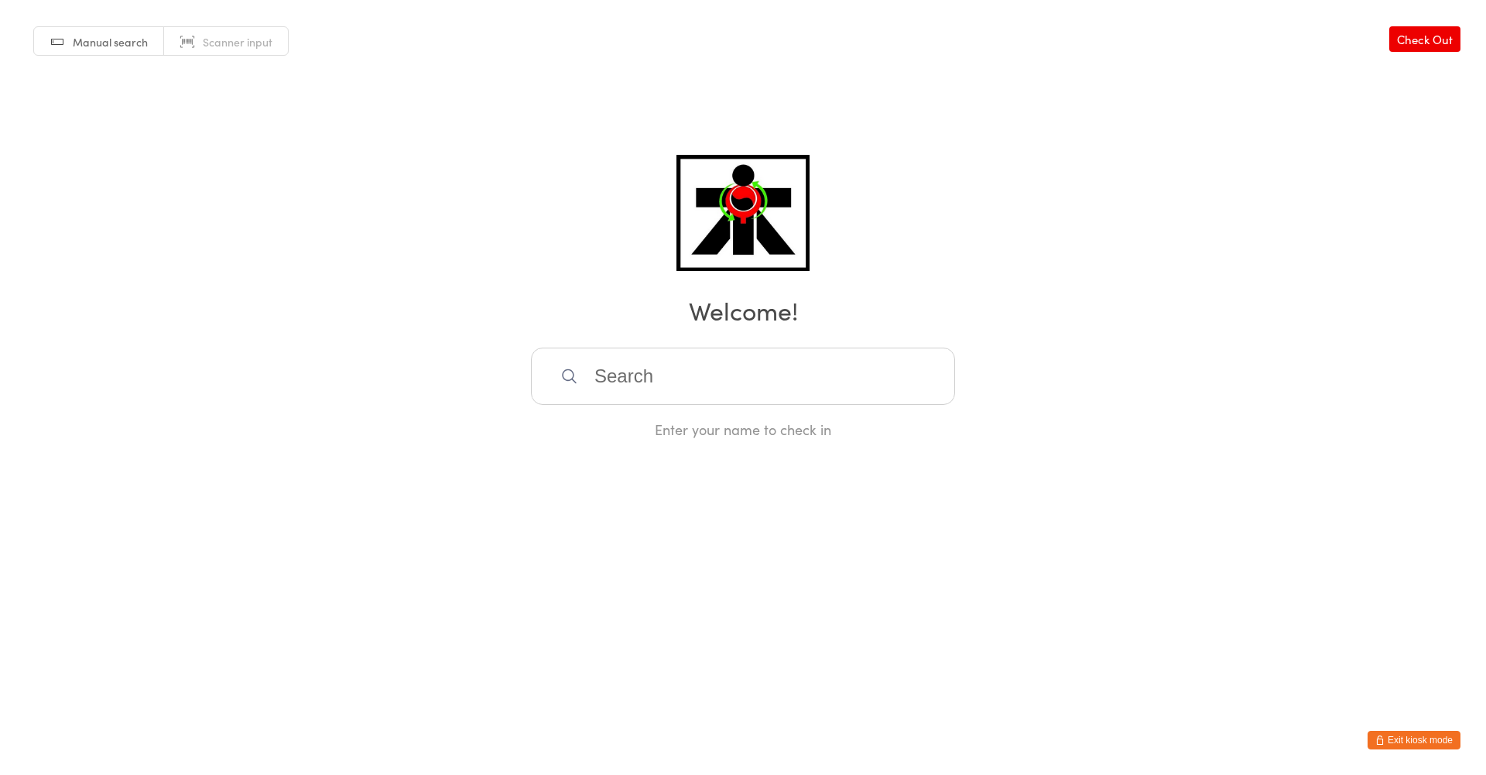 The height and width of the screenshot is (775, 1486). What do you see at coordinates (1414, 740) in the screenshot?
I see `button: Exit kiosk mode` at bounding box center [1414, 740].